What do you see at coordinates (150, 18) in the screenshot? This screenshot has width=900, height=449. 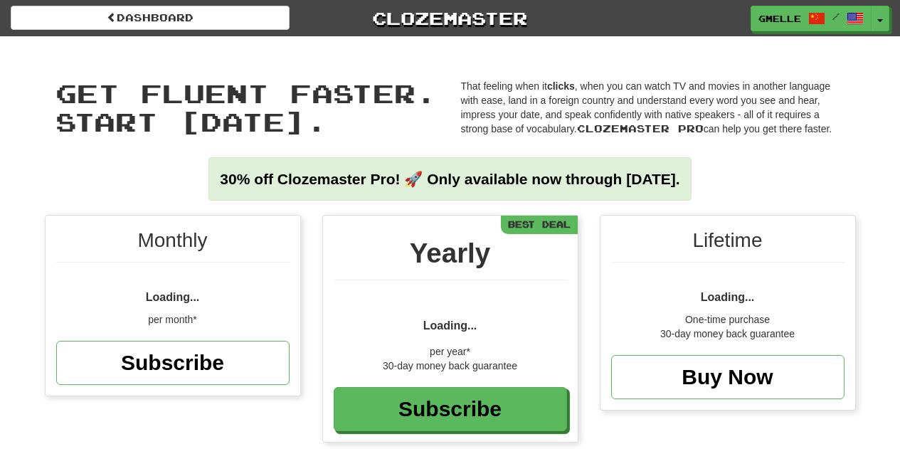 I see `a: Dashboard` at bounding box center [150, 18].